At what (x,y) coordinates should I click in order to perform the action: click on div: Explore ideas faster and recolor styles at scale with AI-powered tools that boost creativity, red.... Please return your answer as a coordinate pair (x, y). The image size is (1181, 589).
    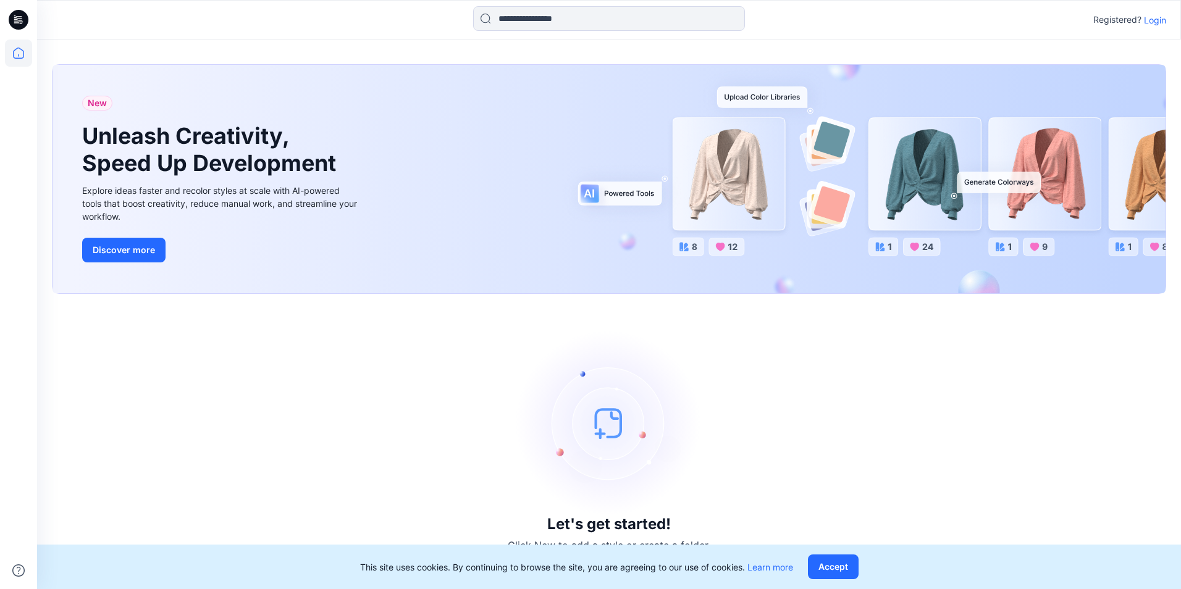
    Looking at the image, I should click on (221, 203).